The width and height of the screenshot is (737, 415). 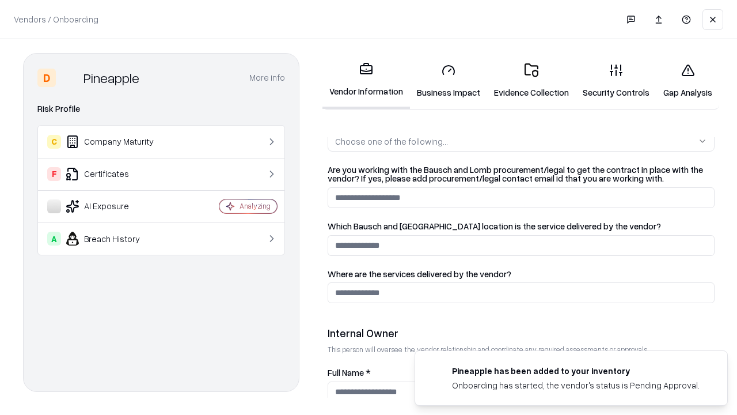 I want to click on p: This person will oversee the vendor relationship and coordinate any required assessments or appro..., so click(x=521, y=349).